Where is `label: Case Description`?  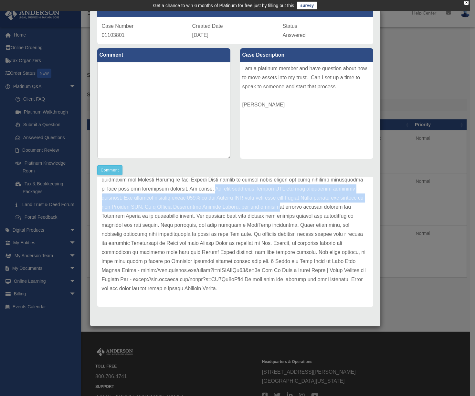 label: Case Description is located at coordinates (307, 55).